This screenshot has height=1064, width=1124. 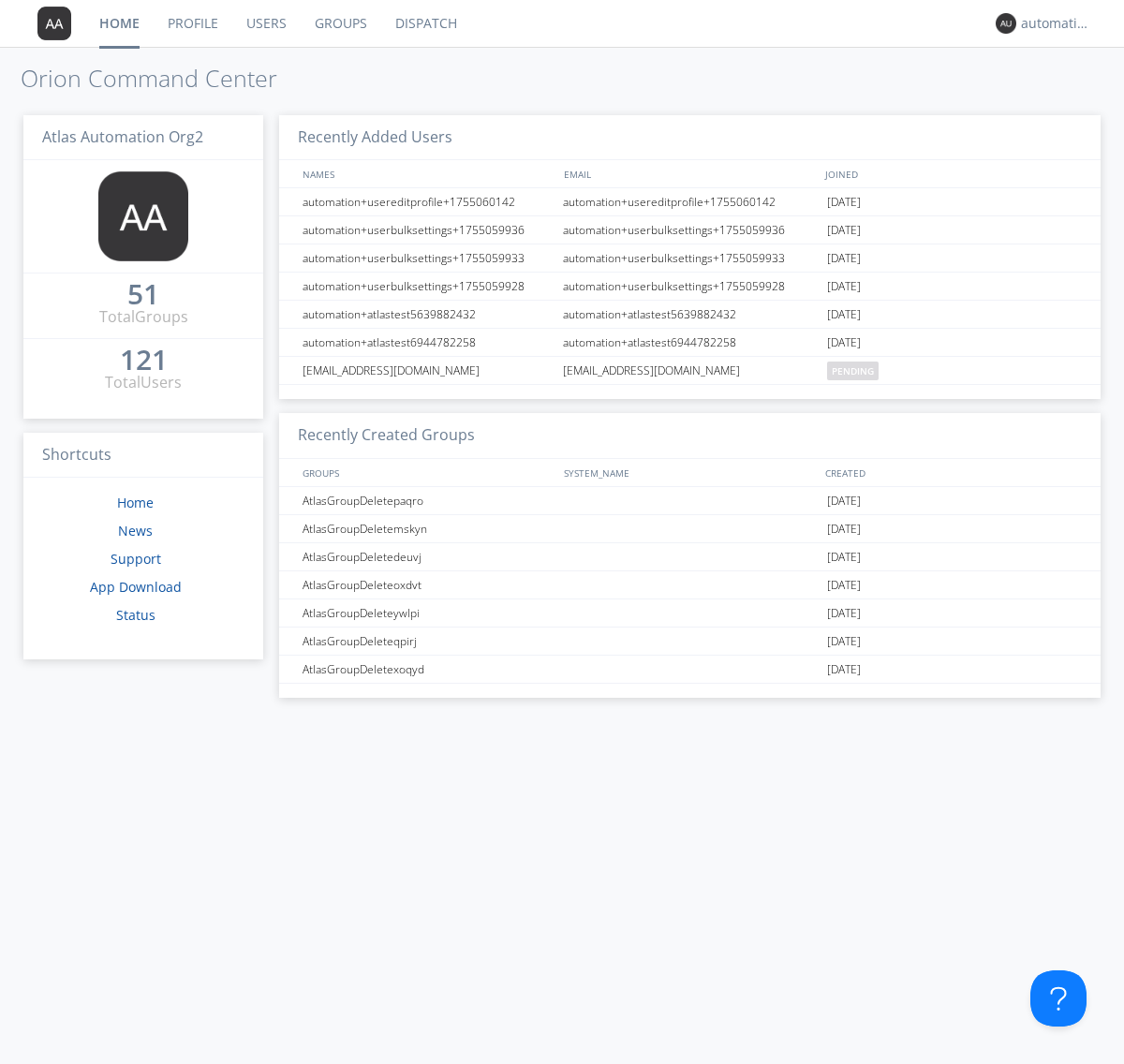 What do you see at coordinates (690, 173) in the screenshot?
I see `div: EMAIL` at bounding box center [690, 173].